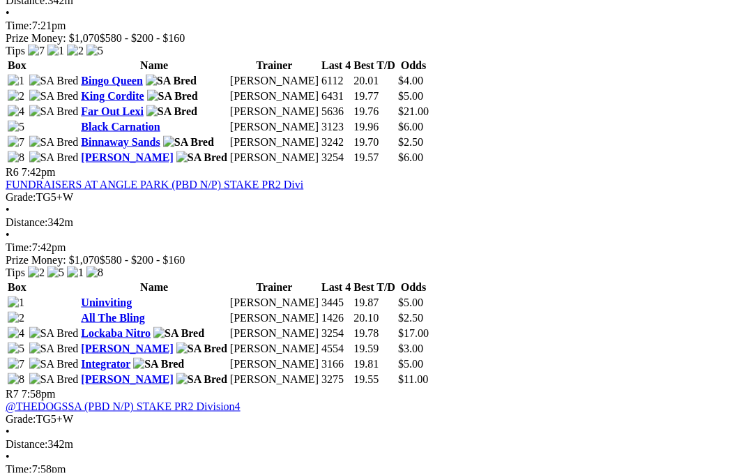  I want to click on span: R7, so click(12, 393).